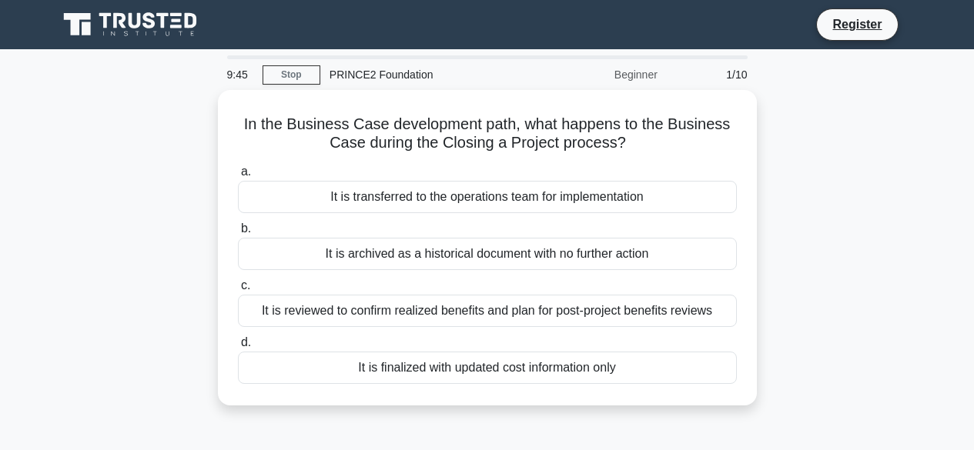  Describe the element at coordinates (857, 24) in the screenshot. I see `a: Register` at that location.